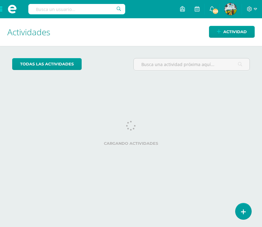  I want to click on h1: Actividades, so click(131, 32).